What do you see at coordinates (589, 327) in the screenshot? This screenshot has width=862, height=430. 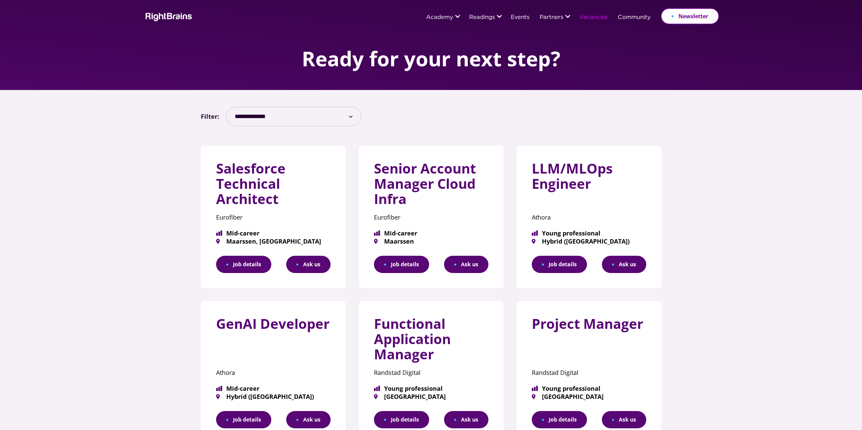 I see `h3: Project Manager` at bounding box center [589, 327].